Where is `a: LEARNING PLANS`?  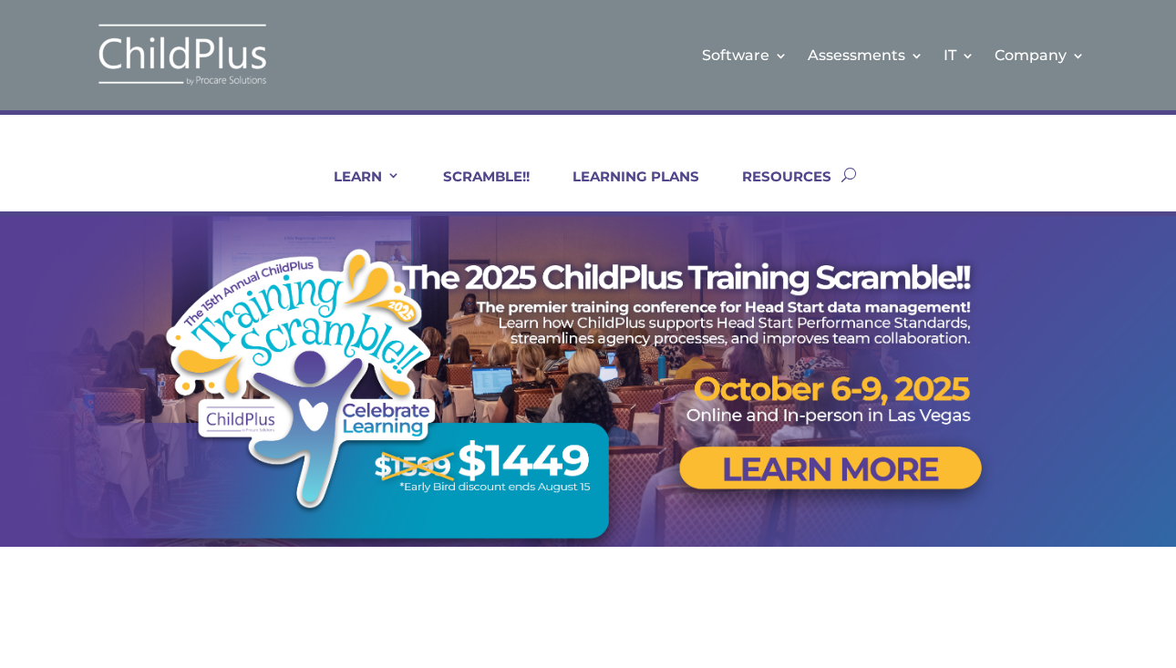 a: LEARNING PLANS is located at coordinates (625, 190).